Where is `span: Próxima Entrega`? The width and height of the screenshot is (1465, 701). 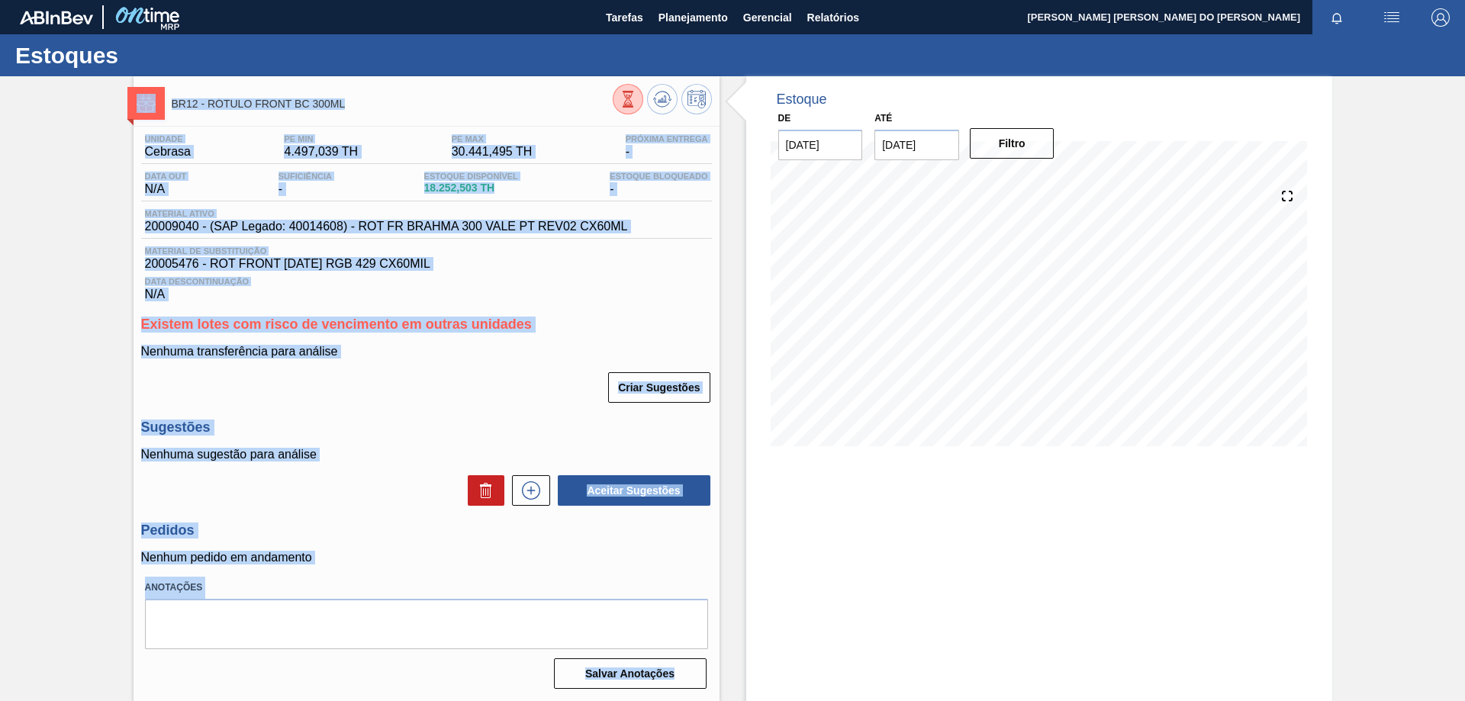 span: Próxima Entrega is located at coordinates (667, 139).